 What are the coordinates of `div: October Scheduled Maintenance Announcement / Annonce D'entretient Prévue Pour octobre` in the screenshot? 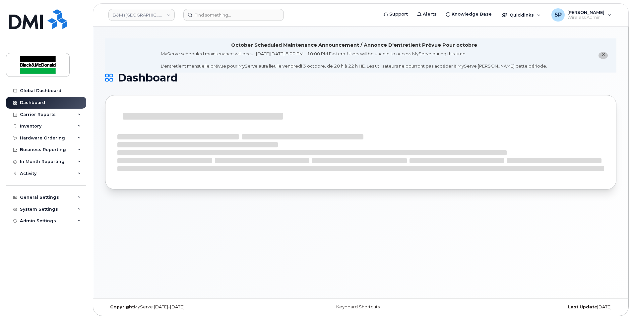 It's located at (354, 45).